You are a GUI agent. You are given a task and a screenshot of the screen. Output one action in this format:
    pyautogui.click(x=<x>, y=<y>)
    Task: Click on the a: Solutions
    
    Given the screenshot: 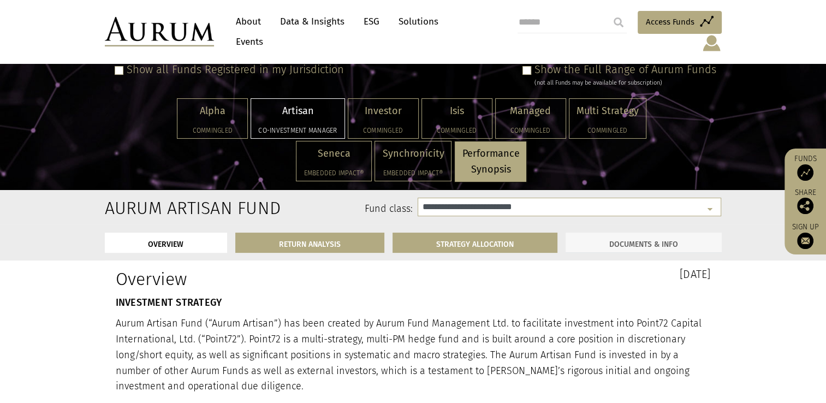 What is the action you would take?
    pyautogui.click(x=418, y=21)
    